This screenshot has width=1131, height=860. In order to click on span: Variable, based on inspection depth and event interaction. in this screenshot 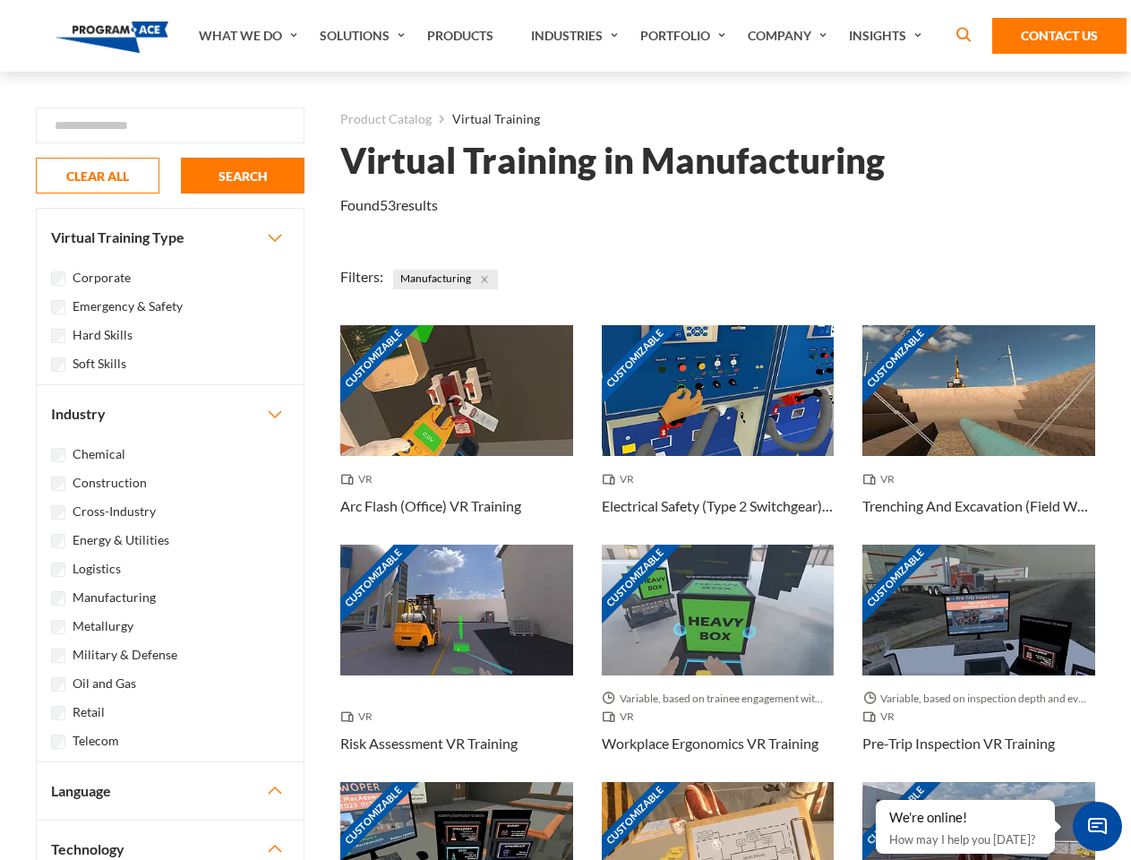, I will do `click(979, 699)`.